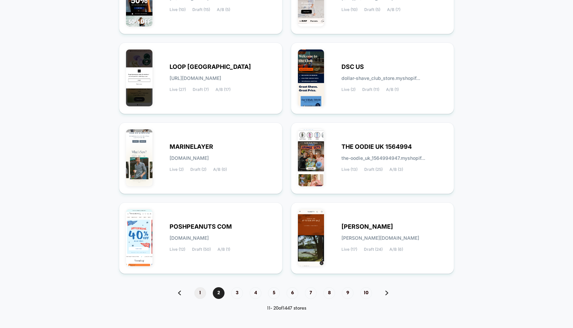 This screenshot has height=328, width=573. I want to click on span: Draft (24), so click(373, 250).